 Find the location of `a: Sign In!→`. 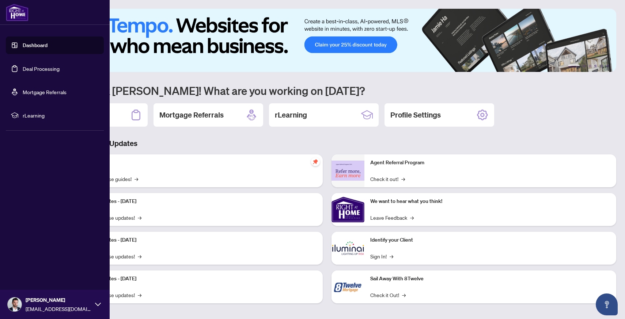

a: Sign In!→ is located at coordinates (382, 257).